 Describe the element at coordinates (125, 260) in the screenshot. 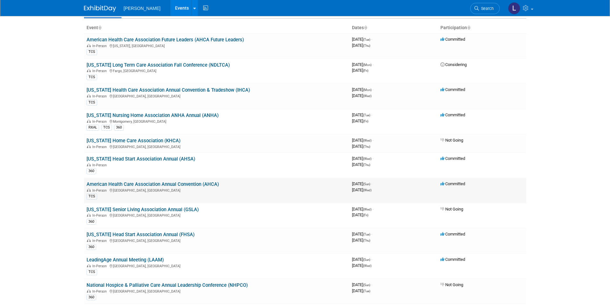

I see `a: LeadingAge Annual Meeting (LAAM)` at that location.